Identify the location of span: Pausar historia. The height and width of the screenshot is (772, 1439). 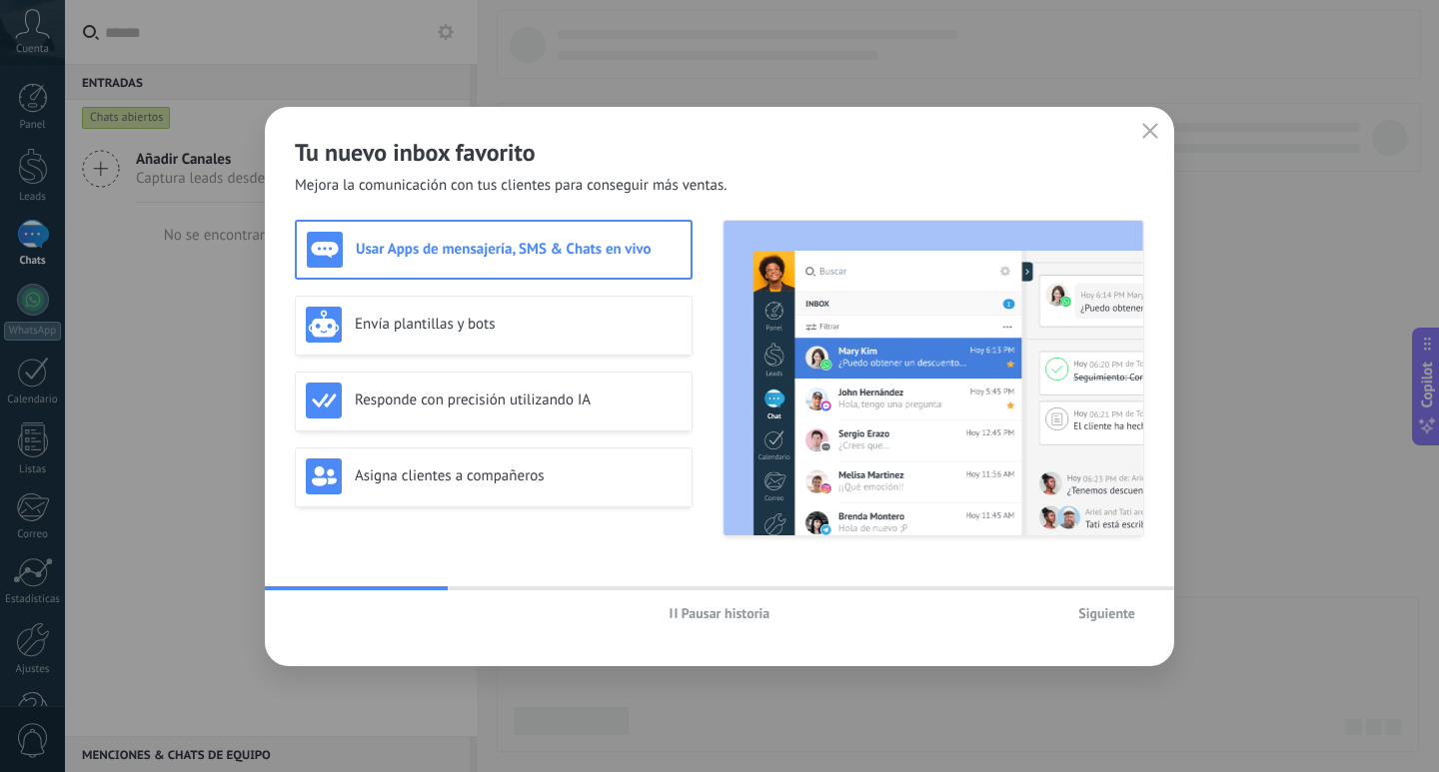
(725, 613).